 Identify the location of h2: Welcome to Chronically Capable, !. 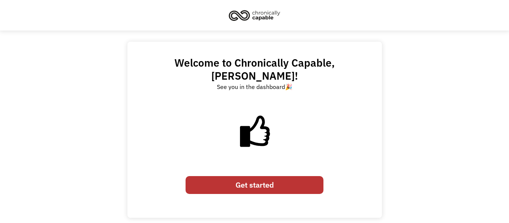
(254, 69).